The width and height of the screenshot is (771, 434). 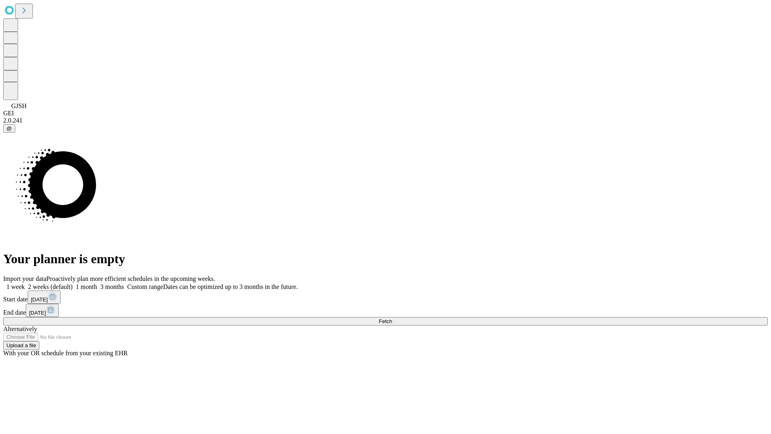 What do you see at coordinates (112, 286) in the screenshot?
I see `span: 3 months` at bounding box center [112, 286].